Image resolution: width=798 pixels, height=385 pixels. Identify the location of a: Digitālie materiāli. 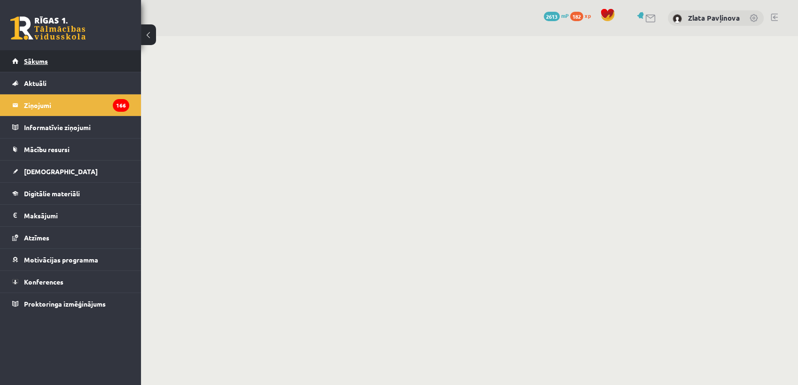
(71, 194).